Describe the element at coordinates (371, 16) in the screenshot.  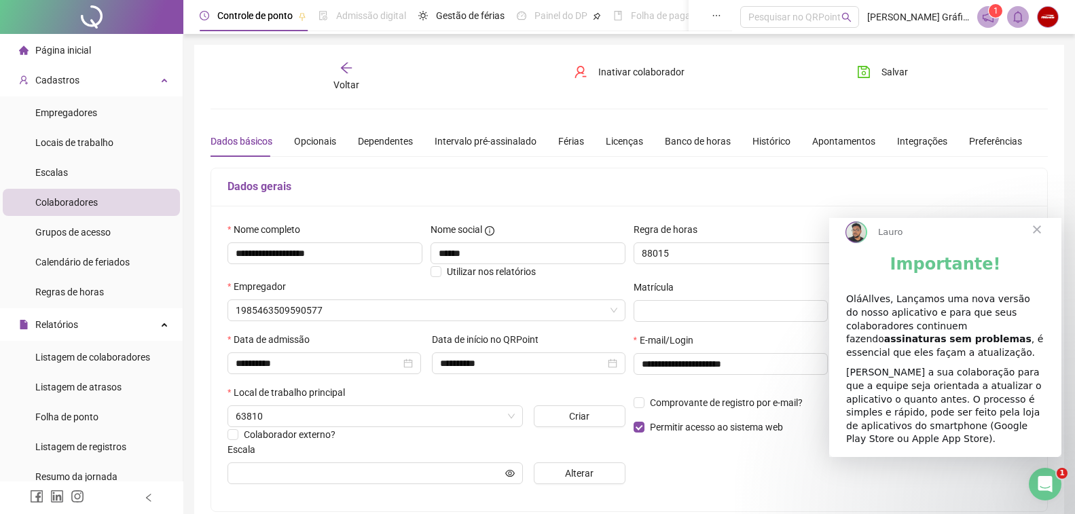
I see `span: Admissão digital` at that location.